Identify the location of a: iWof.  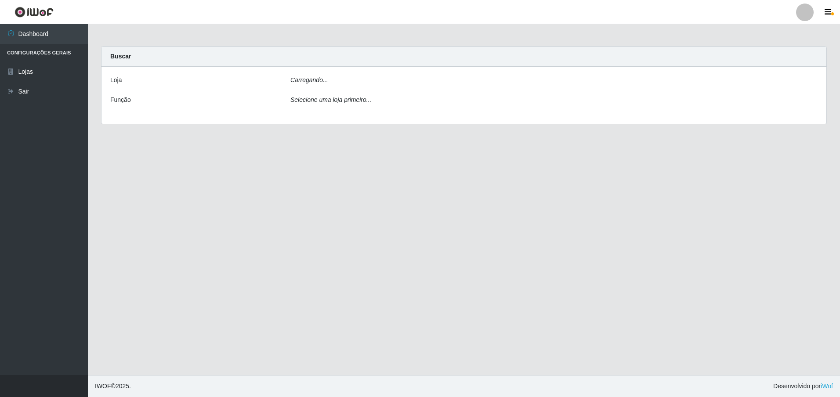
(827, 386).